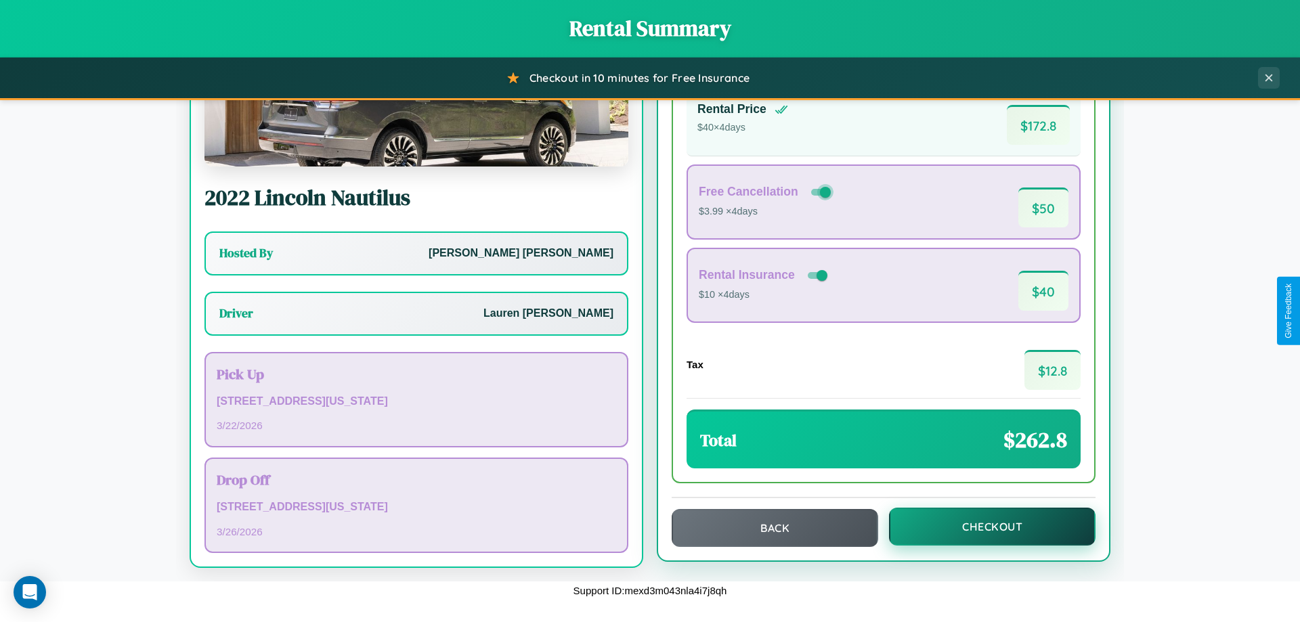 The height and width of the screenshot is (622, 1300). I want to click on h3: Pick Up, so click(416, 374).